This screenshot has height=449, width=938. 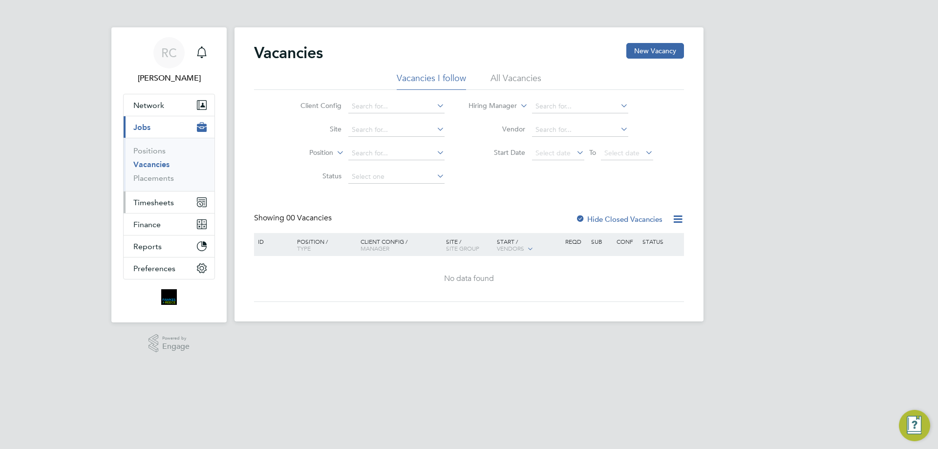 I want to click on button: Preferences, so click(x=169, y=268).